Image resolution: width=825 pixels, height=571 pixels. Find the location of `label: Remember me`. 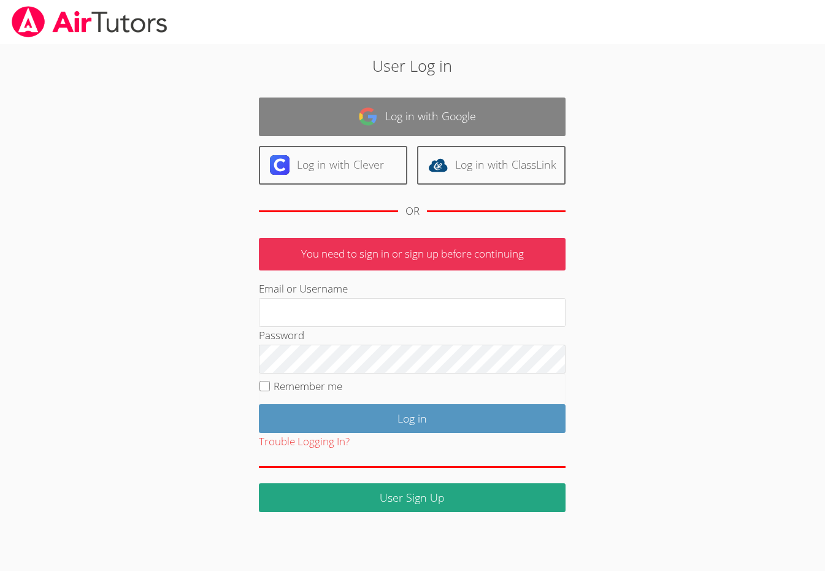

label: Remember me is located at coordinates (308, 386).